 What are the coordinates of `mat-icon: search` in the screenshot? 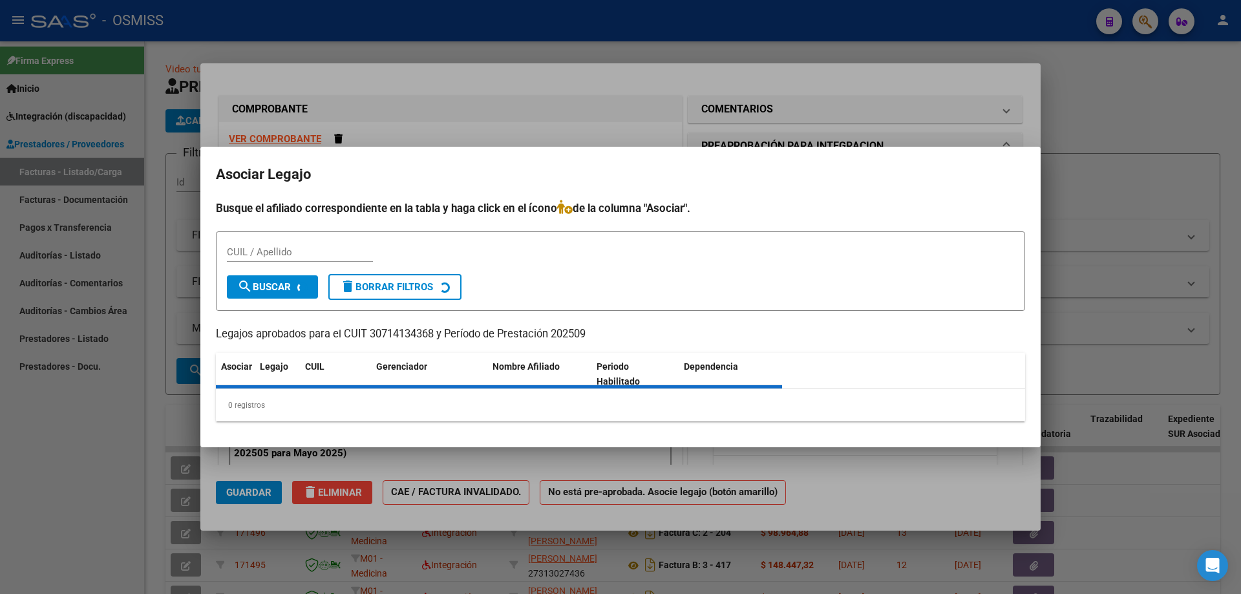 It's located at (245, 286).